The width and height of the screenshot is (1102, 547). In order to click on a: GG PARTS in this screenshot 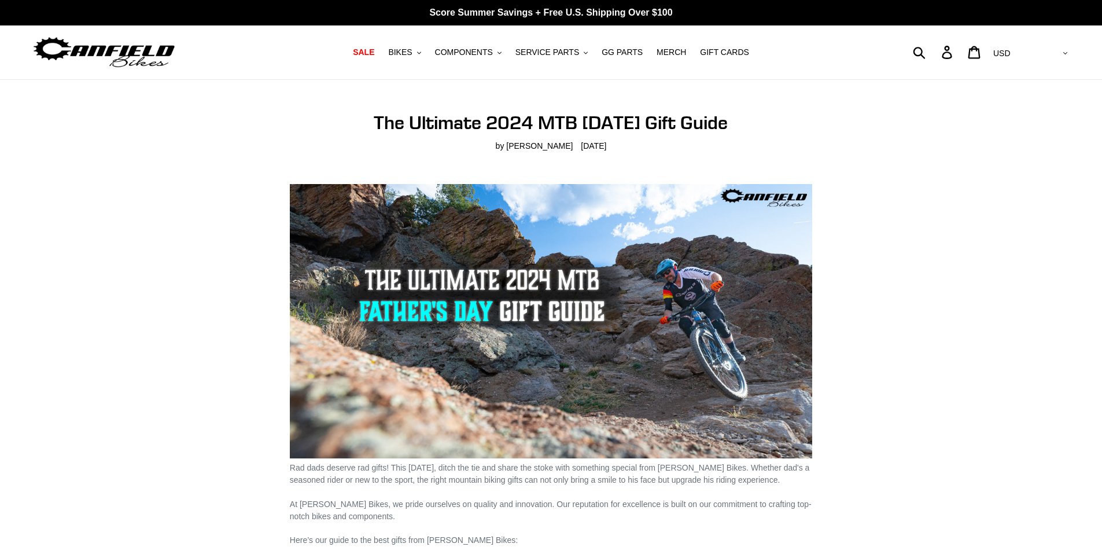, I will do `click(622, 52)`.